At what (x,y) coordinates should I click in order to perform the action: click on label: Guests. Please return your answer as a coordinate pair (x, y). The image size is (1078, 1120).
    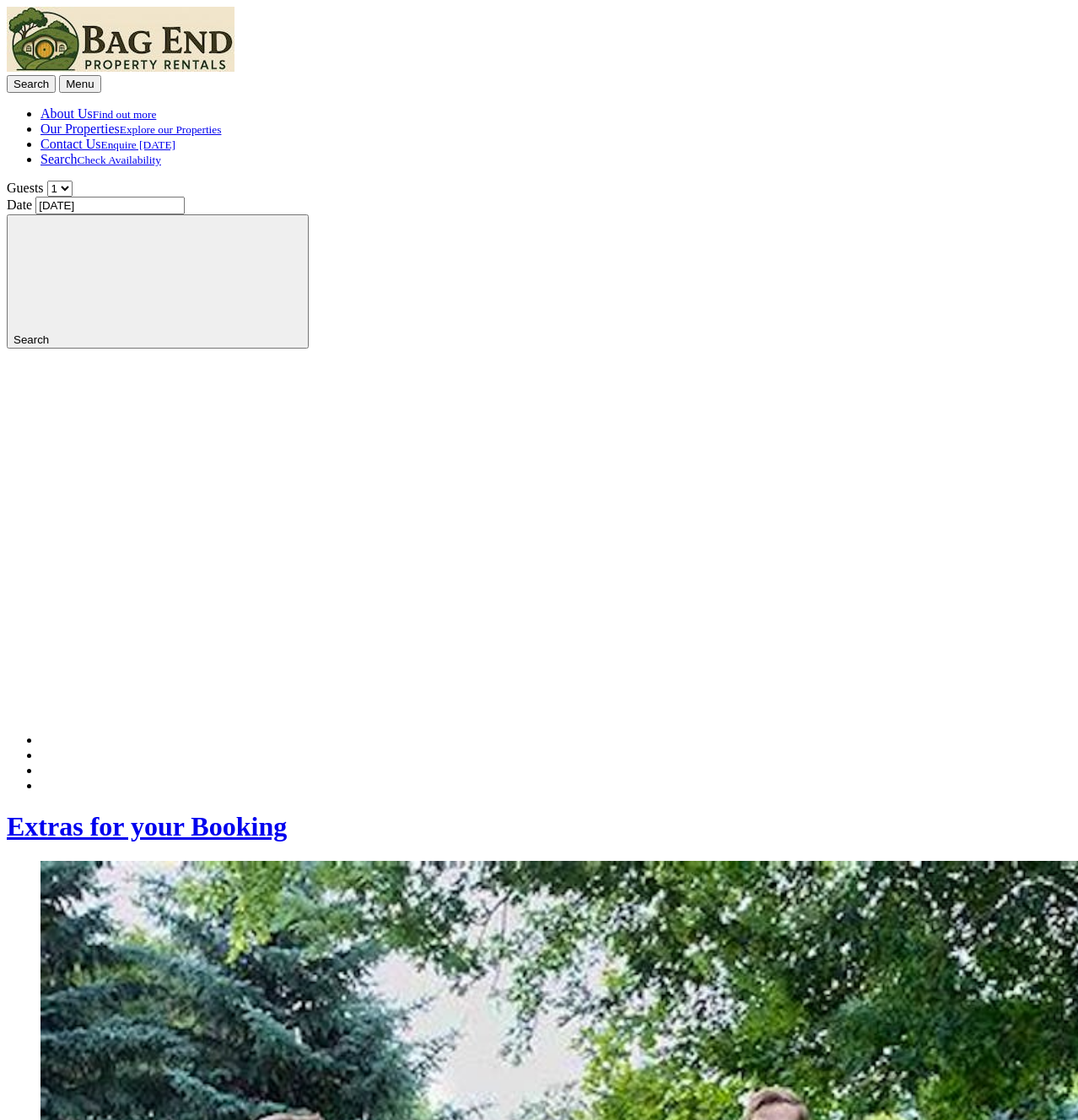
    Looking at the image, I should click on (25, 188).